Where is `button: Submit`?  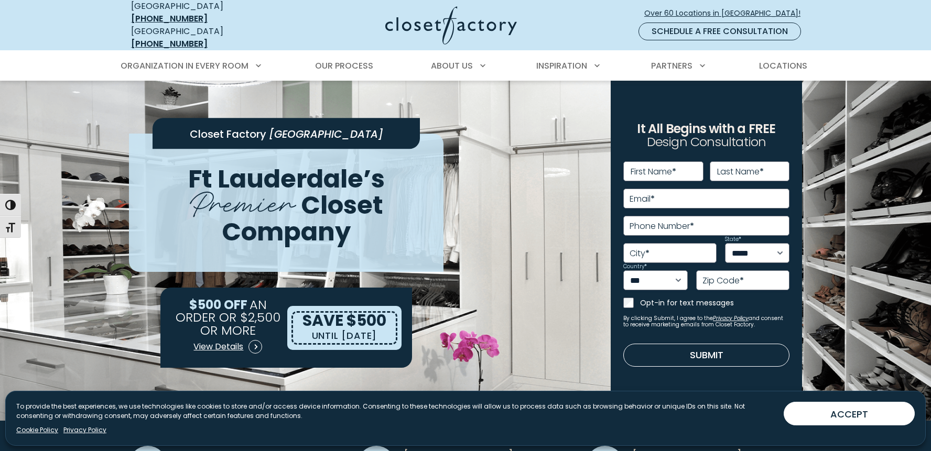 button: Submit is located at coordinates (706, 355).